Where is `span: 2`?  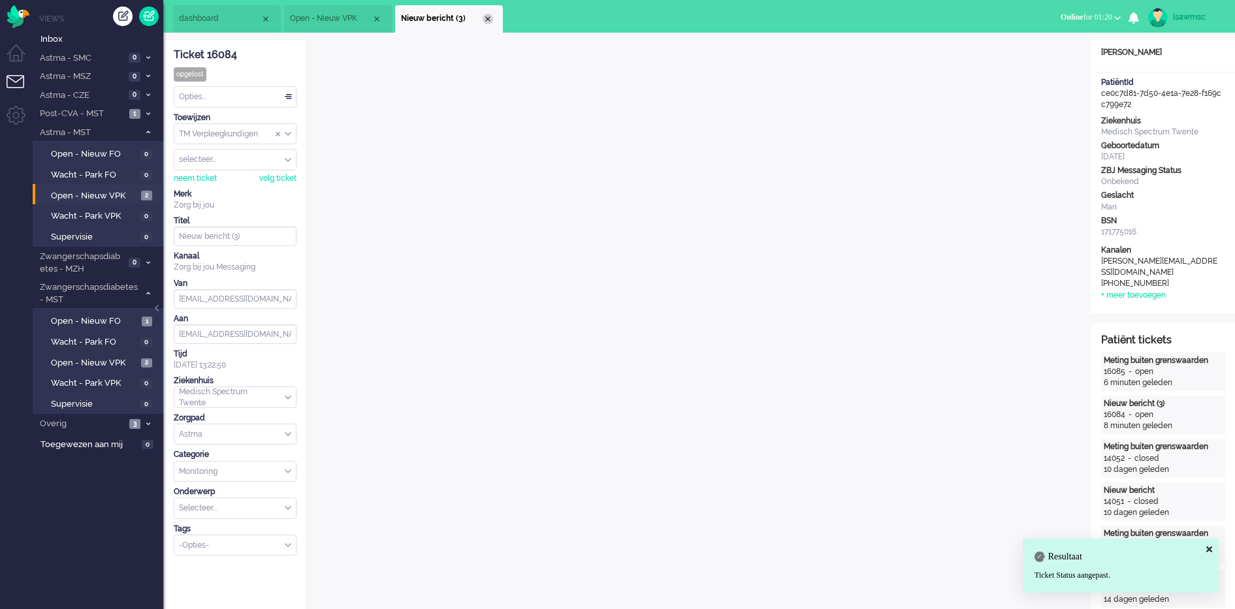
span: 2 is located at coordinates (146, 363).